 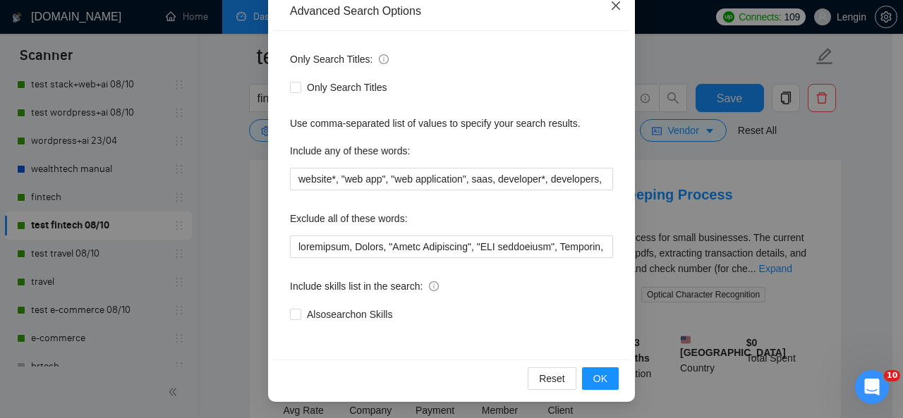 What do you see at coordinates (339, 59) in the screenshot?
I see `span: Only Search Titles:` at bounding box center [339, 59].